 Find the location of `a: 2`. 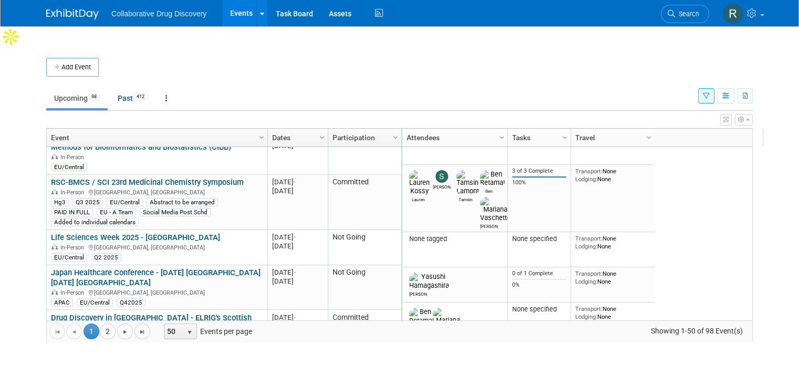

a: 2 is located at coordinates (108, 332).